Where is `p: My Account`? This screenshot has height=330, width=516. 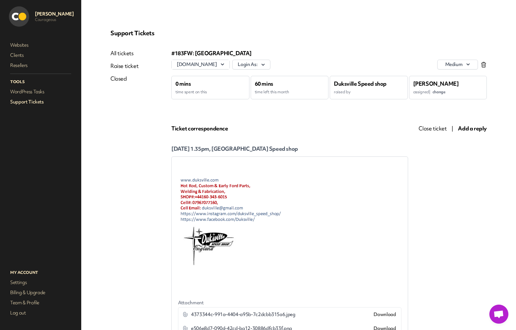 p: My Account is located at coordinates (41, 272).